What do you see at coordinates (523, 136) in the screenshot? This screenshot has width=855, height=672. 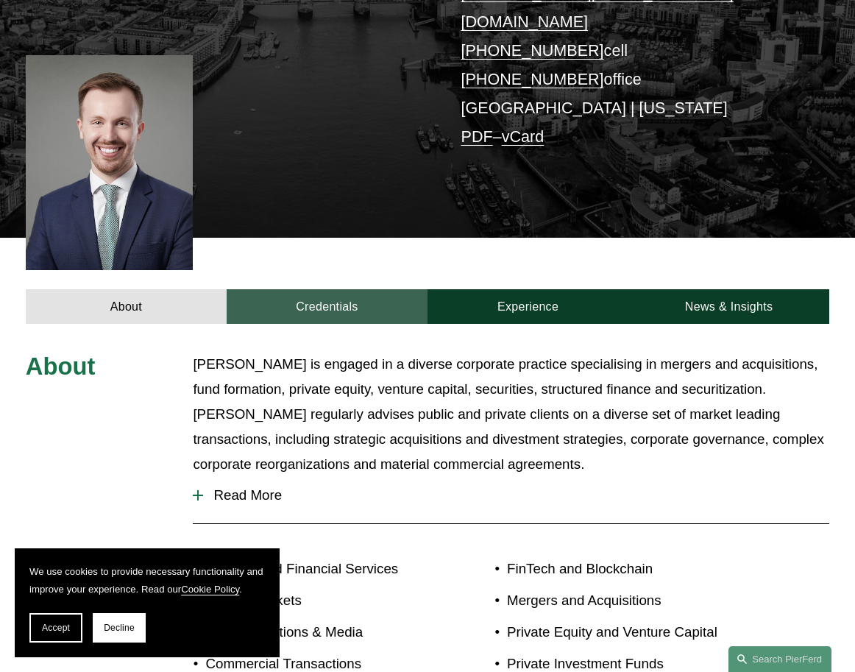 I see `a: vCard` at bounding box center [523, 136].